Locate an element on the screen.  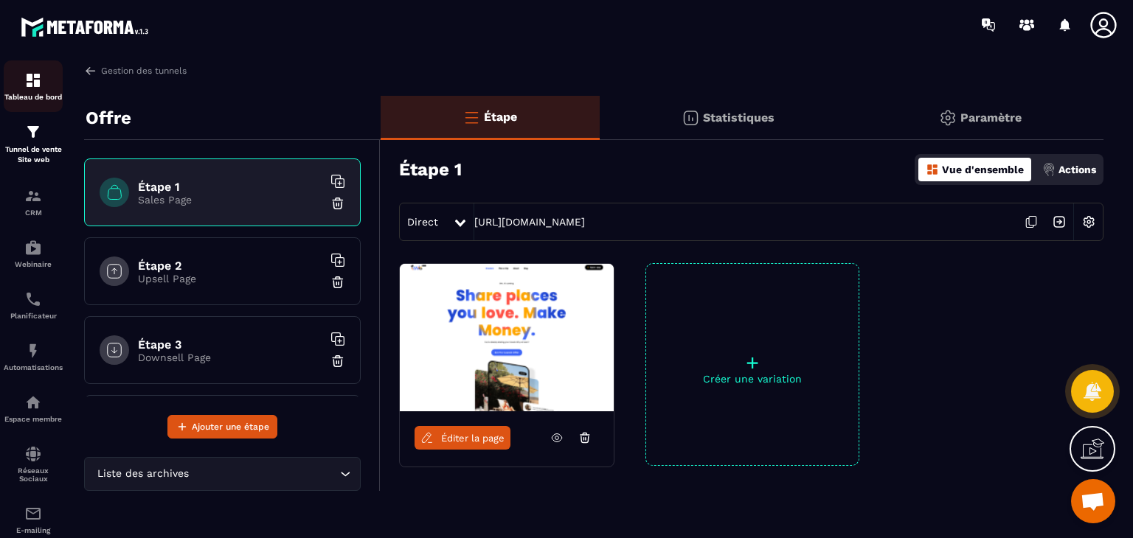
p: Planificateur is located at coordinates (33, 316).